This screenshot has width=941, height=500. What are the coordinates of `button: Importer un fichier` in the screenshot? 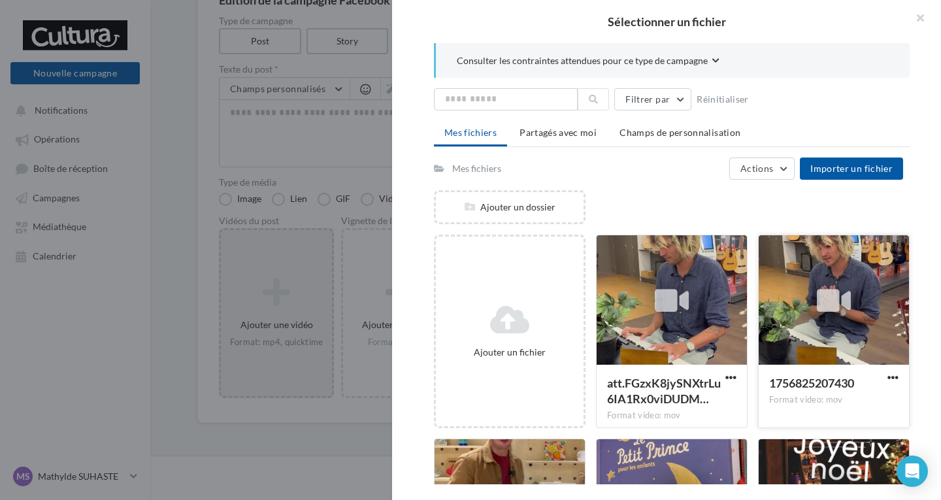 It's located at (852, 169).